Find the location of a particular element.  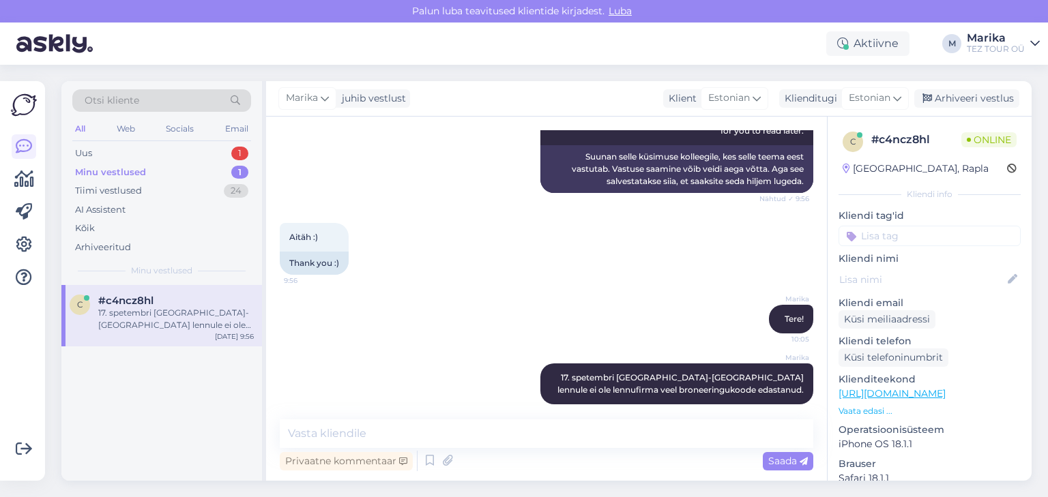

span: 9:56 is located at coordinates (309, 280).